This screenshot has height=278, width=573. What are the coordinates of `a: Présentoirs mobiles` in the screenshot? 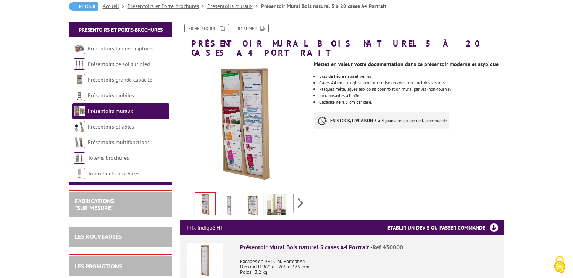 It's located at (111, 95).